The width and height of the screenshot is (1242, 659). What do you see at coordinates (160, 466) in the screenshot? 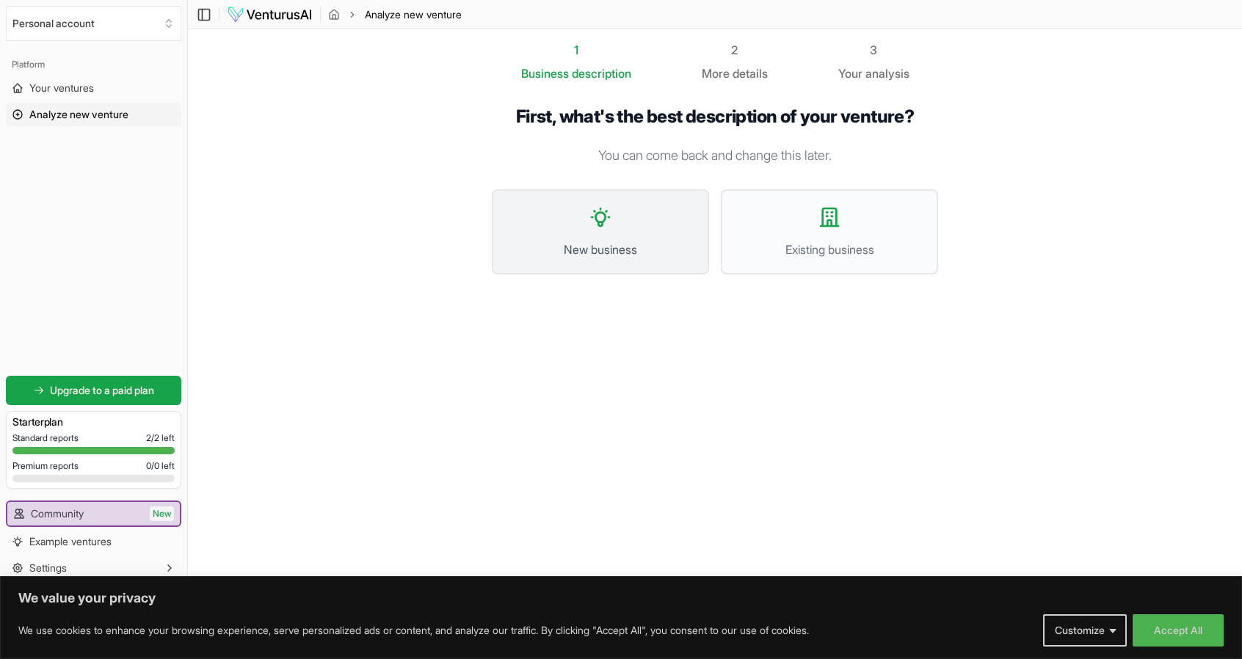
I see `span: 0 / 0 left` at bounding box center [160, 466].